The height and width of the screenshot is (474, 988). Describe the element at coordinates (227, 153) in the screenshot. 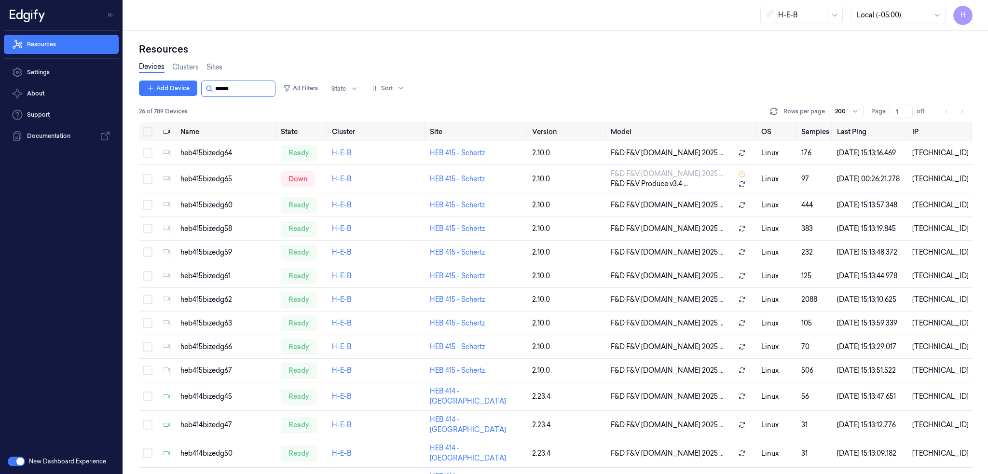

I see `div: heb415bizedg64` at that location.